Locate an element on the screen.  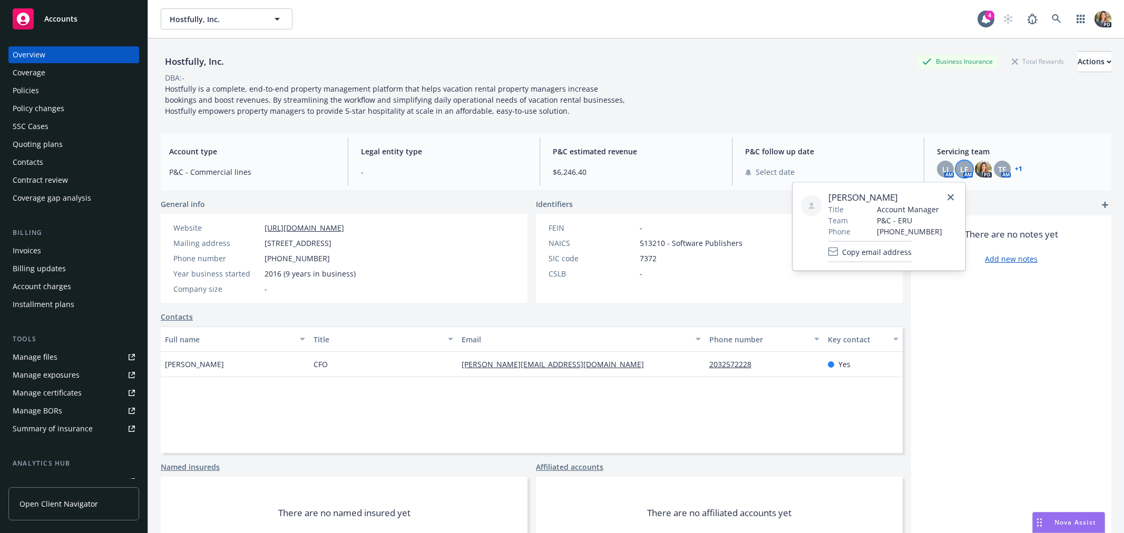
div: Coverage gap analysis is located at coordinates (52, 198).